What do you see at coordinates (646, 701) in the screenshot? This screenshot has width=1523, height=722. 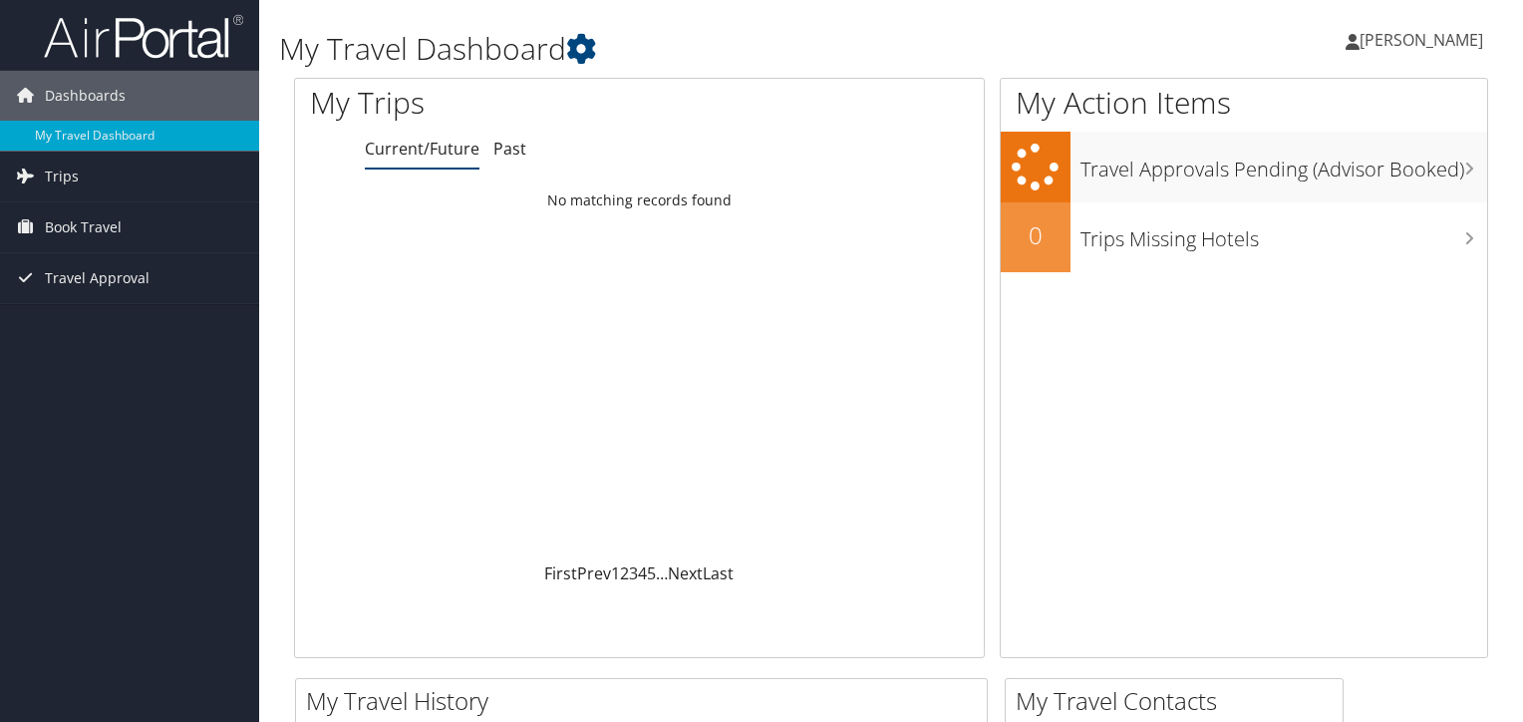 I see `h2: My Travel History` at bounding box center [646, 701].